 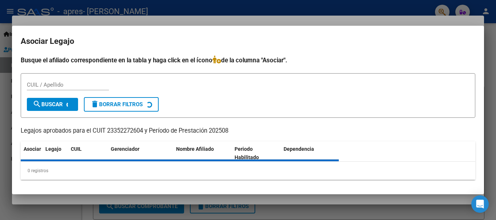 What do you see at coordinates (299, 149) in the screenshot?
I see `span: Dependencia` at bounding box center [299, 149].